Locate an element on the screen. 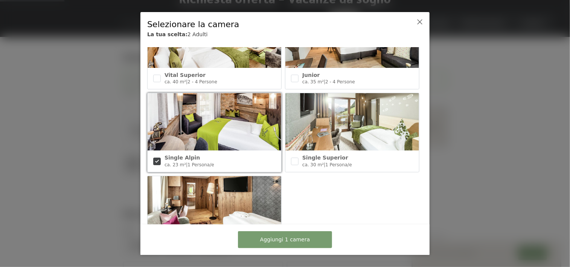 The height and width of the screenshot is (267, 570). span: Junior is located at coordinates (311, 75).